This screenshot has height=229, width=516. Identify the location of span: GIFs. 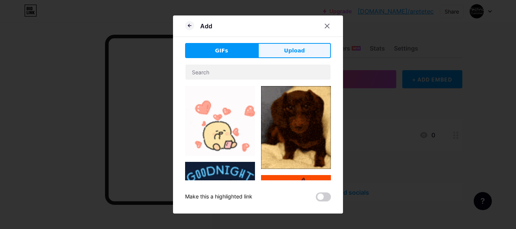
(221, 51).